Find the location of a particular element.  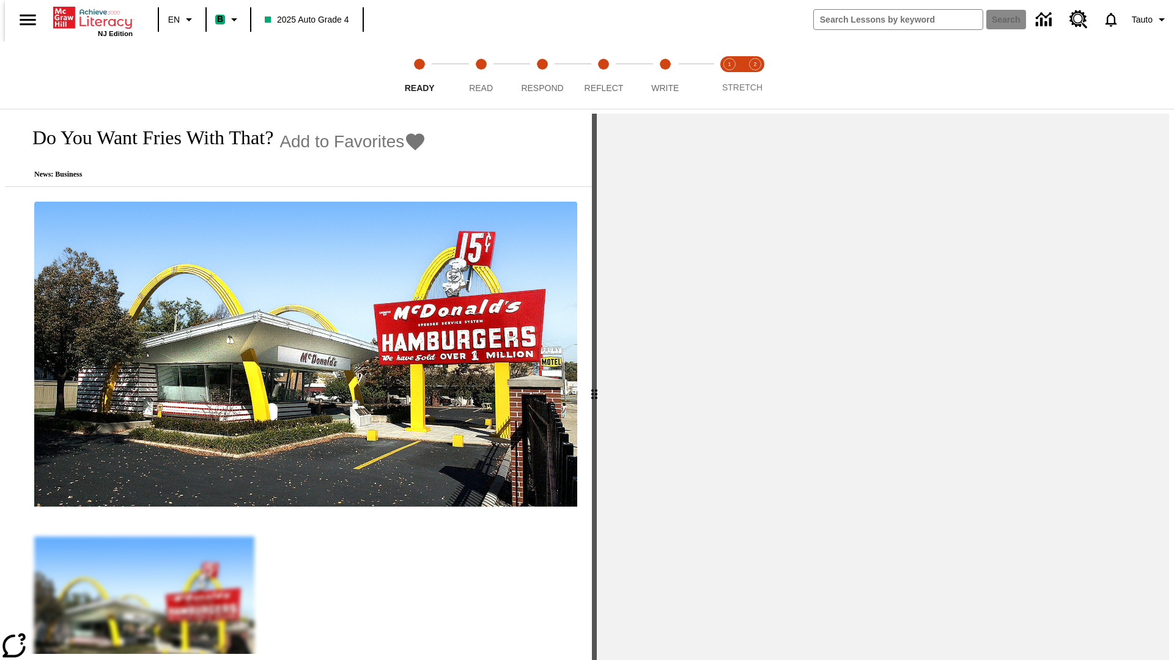

span: EN is located at coordinates (174, 20).